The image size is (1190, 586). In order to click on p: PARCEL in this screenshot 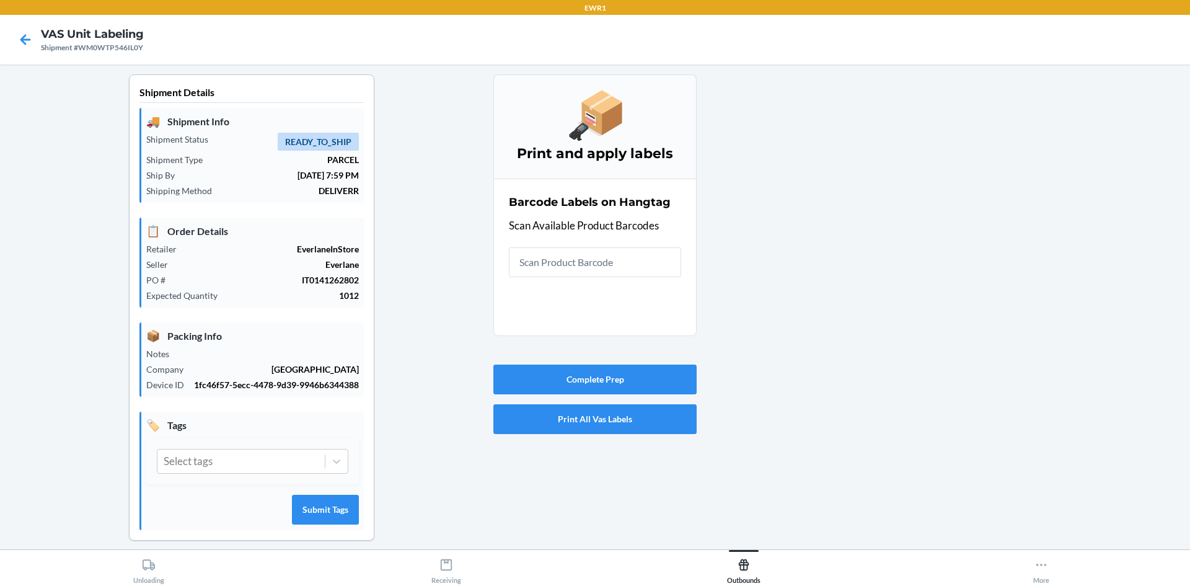, I will do `click(286, 159)`.